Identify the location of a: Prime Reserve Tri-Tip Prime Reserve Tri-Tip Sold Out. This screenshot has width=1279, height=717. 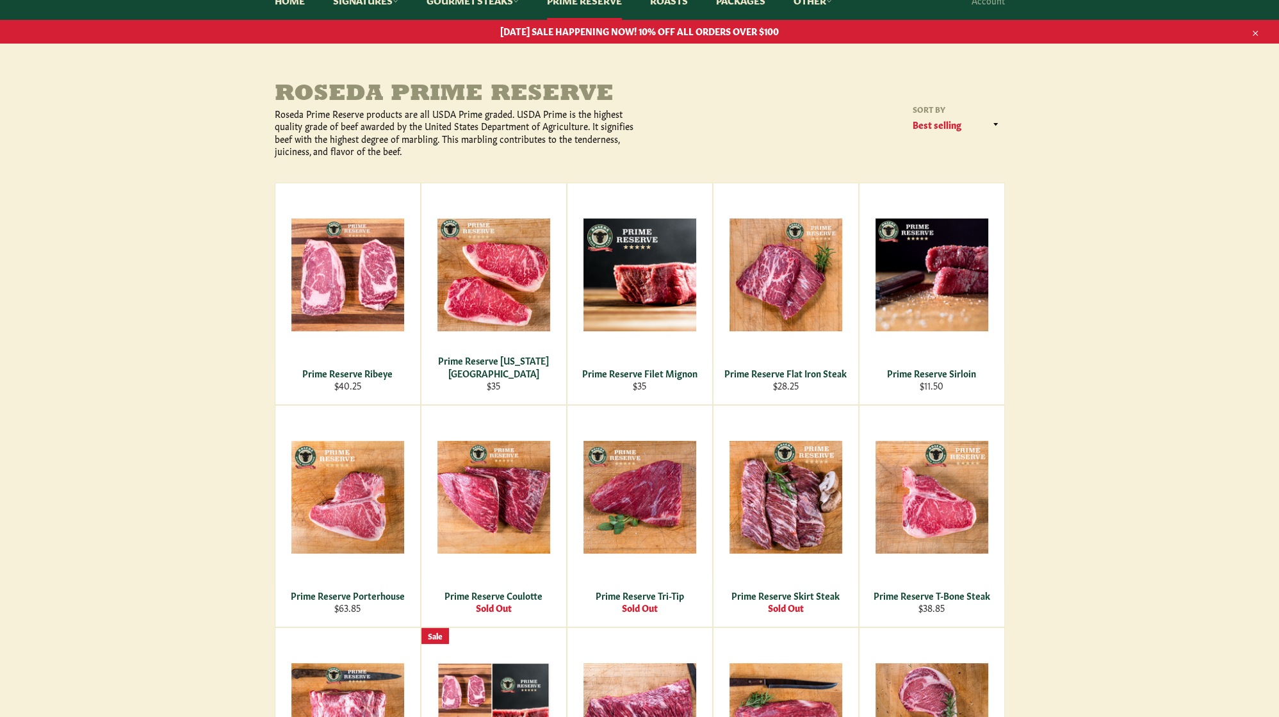
(640, 515).